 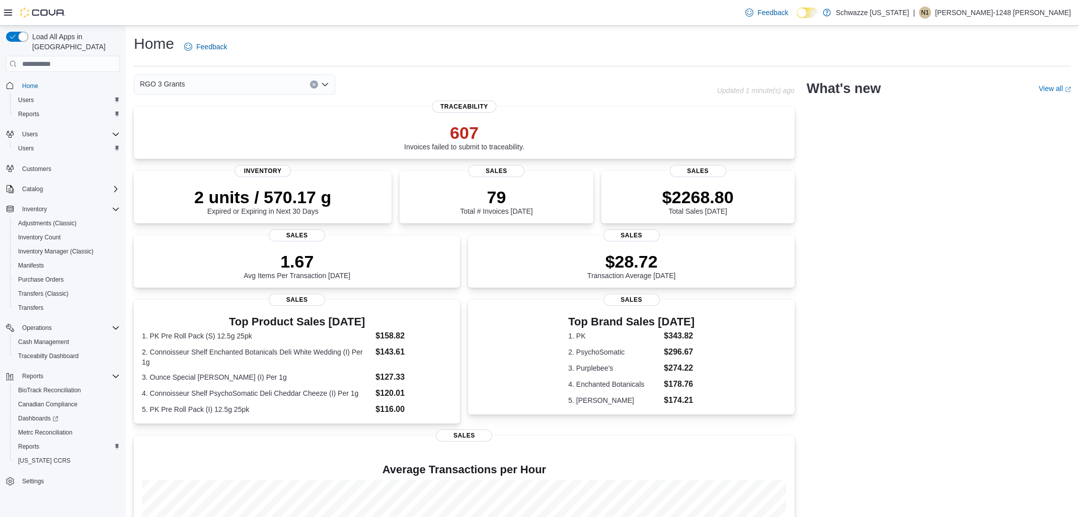 I want to click on img: Cova, so click(x=43, y=13).